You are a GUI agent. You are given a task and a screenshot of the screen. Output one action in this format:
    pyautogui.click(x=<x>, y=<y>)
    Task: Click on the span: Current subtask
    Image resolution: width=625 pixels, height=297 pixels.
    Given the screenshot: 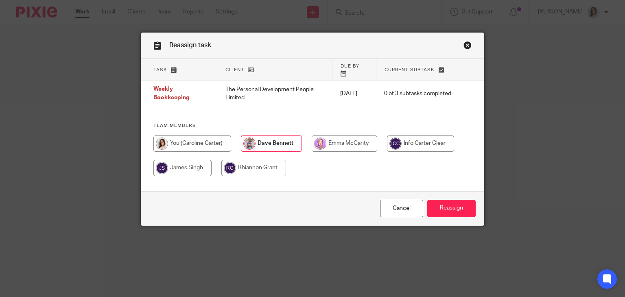 What is the action you would take?
    pyautogui.click(x=410, y=70)
    